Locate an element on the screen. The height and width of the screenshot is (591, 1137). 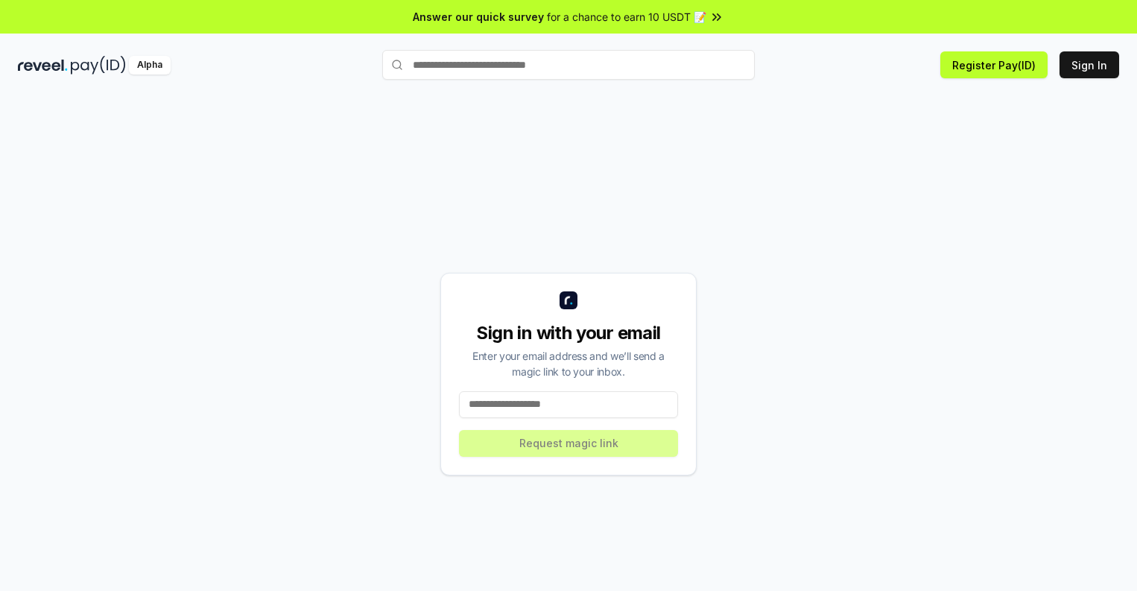
span: for a chance to earn 10 USDT 📝 is located at coordinates (627, 16).